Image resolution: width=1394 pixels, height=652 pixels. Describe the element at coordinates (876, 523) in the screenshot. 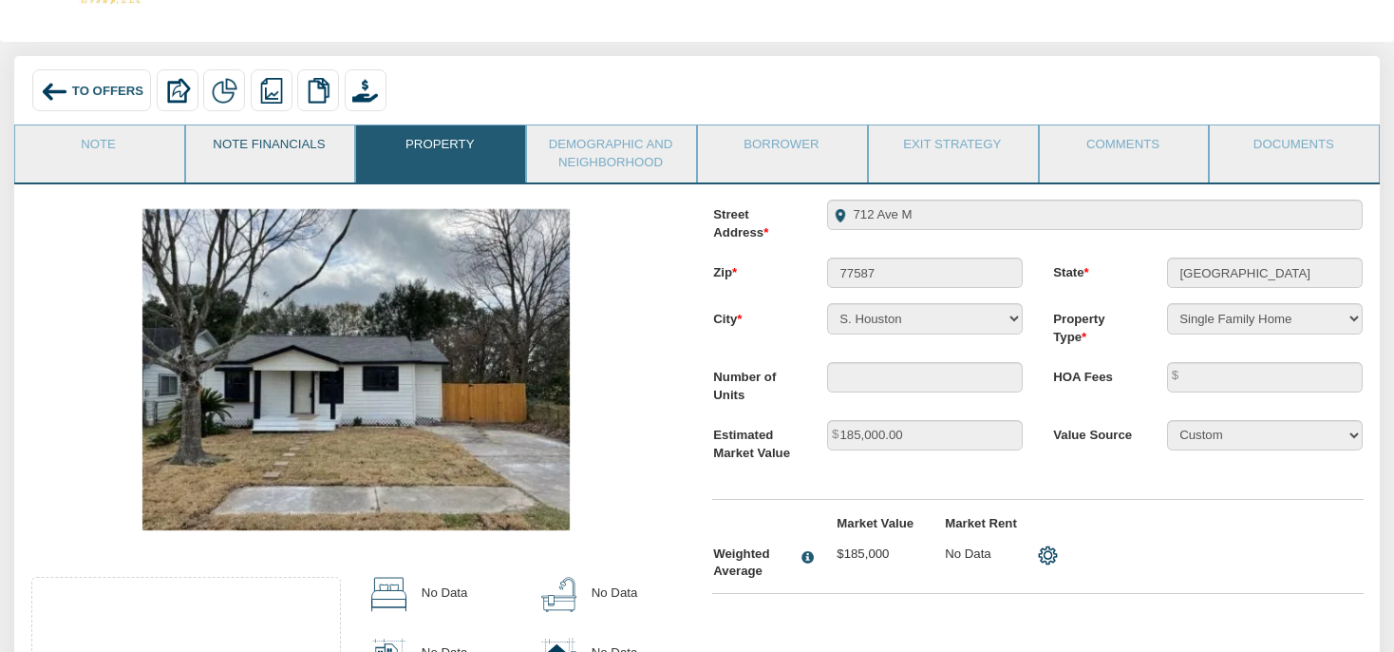

I see `label: Market Value` at that location.